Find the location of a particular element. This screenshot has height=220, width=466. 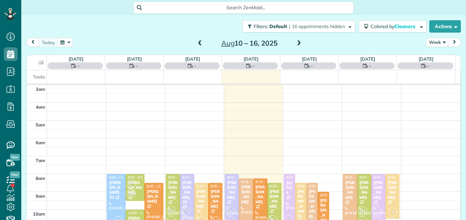

span: Tasks is located at coordinates (39, 77).